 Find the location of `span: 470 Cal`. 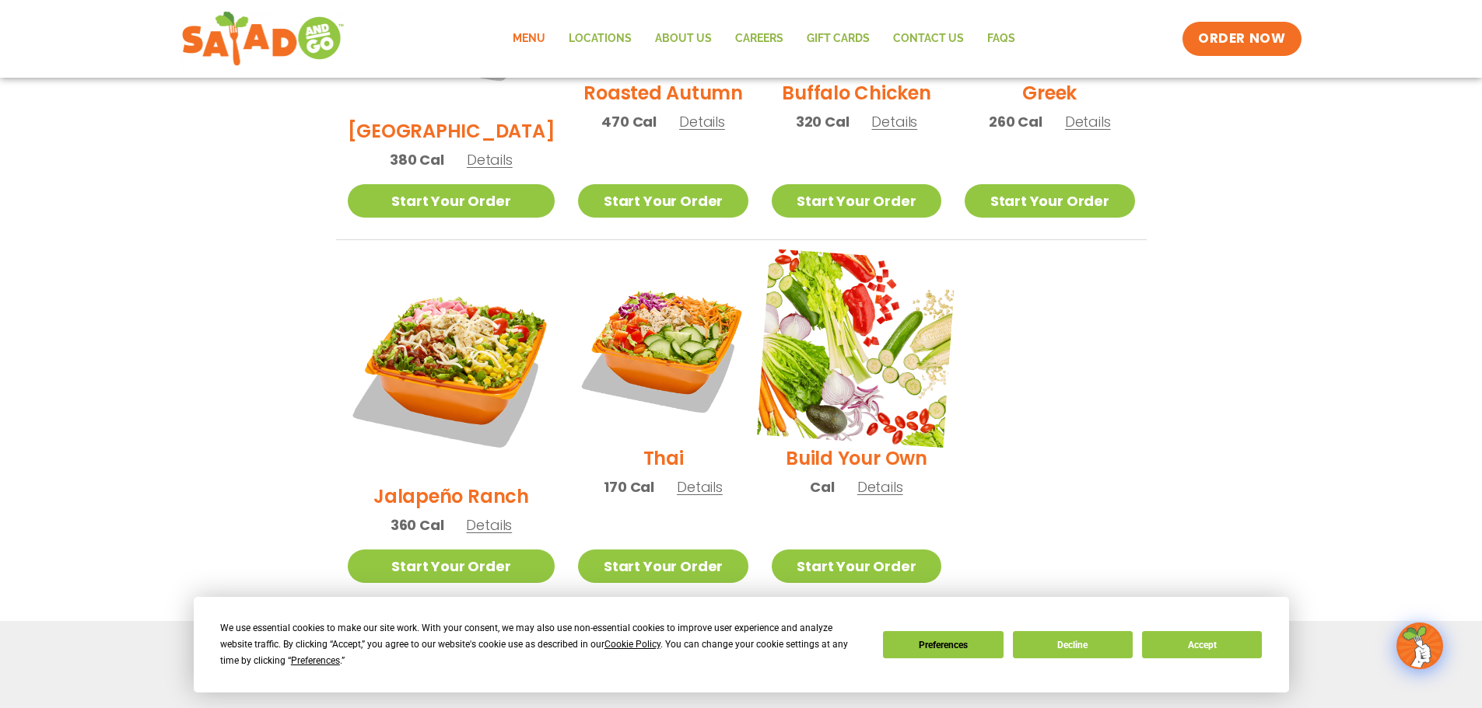

span: 470 Cal is located at coordinates (628, 121).